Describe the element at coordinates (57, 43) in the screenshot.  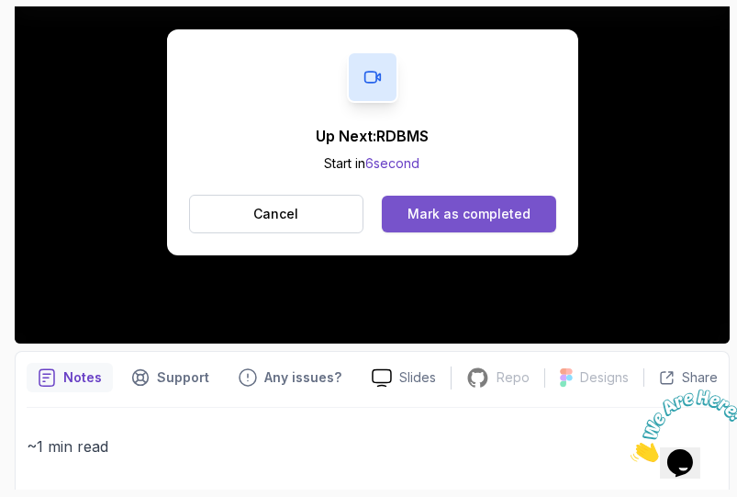
I see `div: CloseChat attention grabber` at that location.